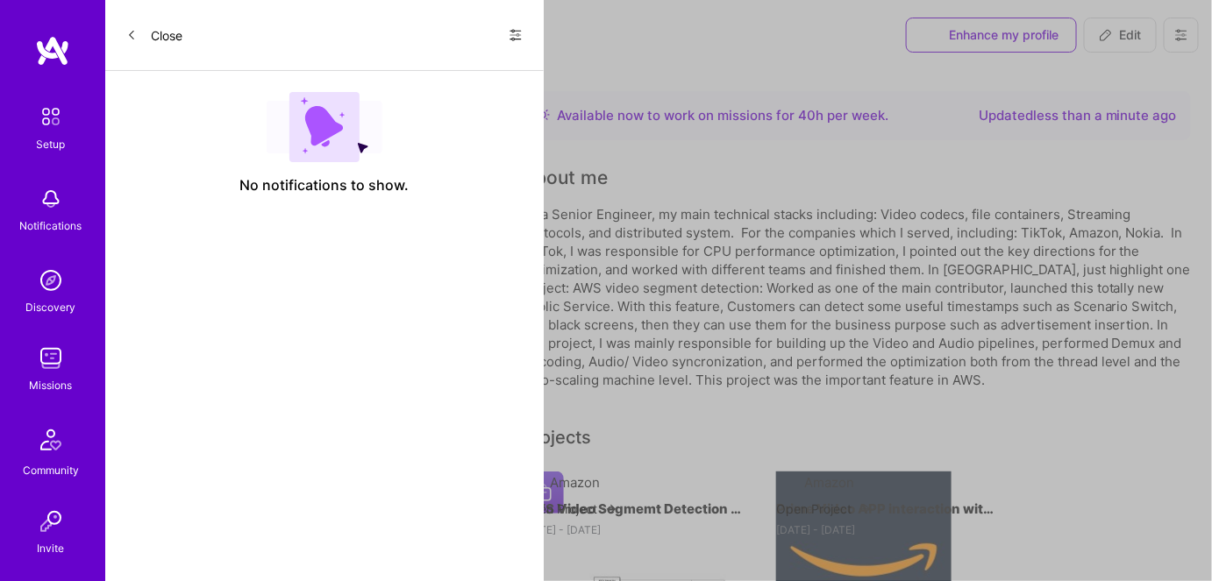  I want to click on div: Setup, so click(51, 144).